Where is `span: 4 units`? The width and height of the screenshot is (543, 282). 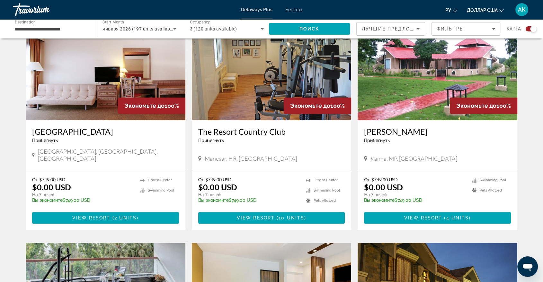
span: 4 units is located at coordinates (457, 218).